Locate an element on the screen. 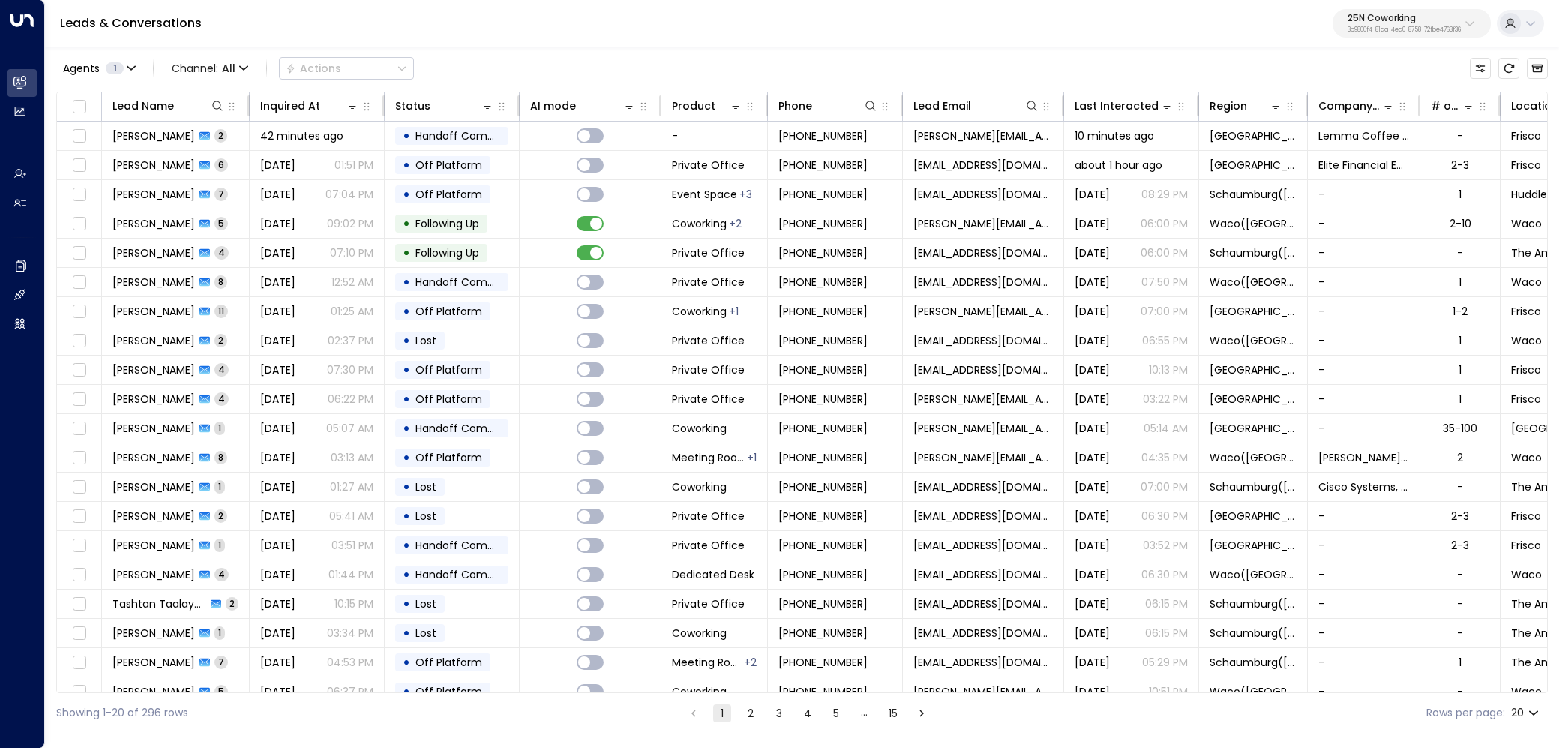 The image size is (1559, 748). p: 03:13 AM is located at coordinates (352, 458).